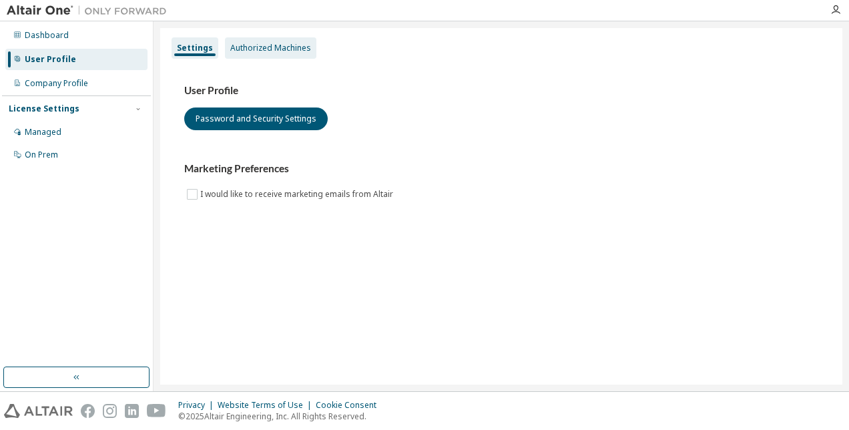  I want to click on button: Password and Security Settings, so click(256, 119).